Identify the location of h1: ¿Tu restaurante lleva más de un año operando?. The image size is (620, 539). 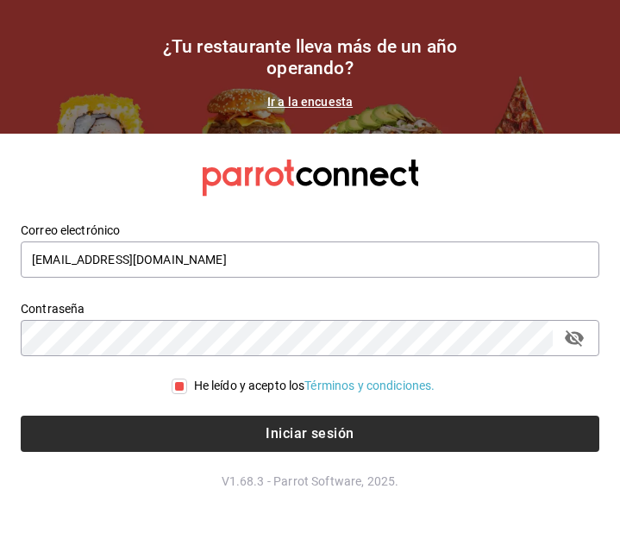
(310, 58).